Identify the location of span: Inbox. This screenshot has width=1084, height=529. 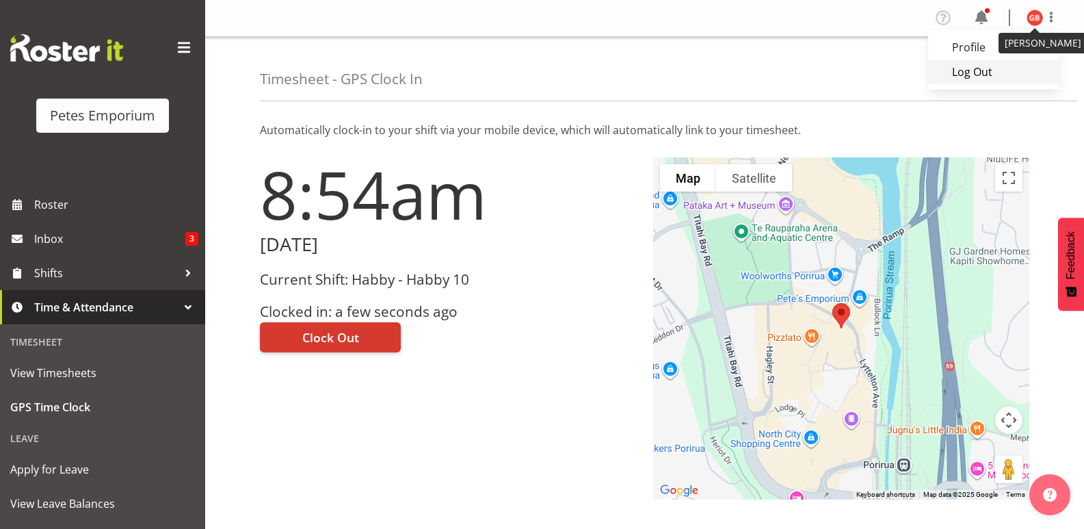
(109, 239).